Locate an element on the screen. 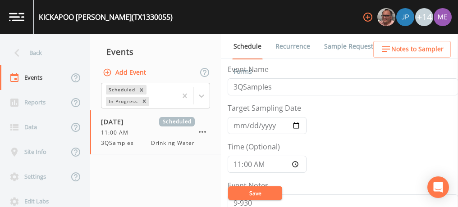  img: d4d65db7c401dd99d63b7ad86343d265 is located at coordinates (443, 17).